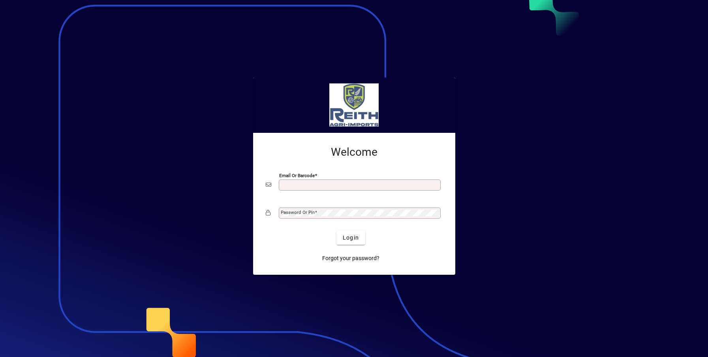  I want to click on mat-label: Email or Barcode, so click(297, 175).